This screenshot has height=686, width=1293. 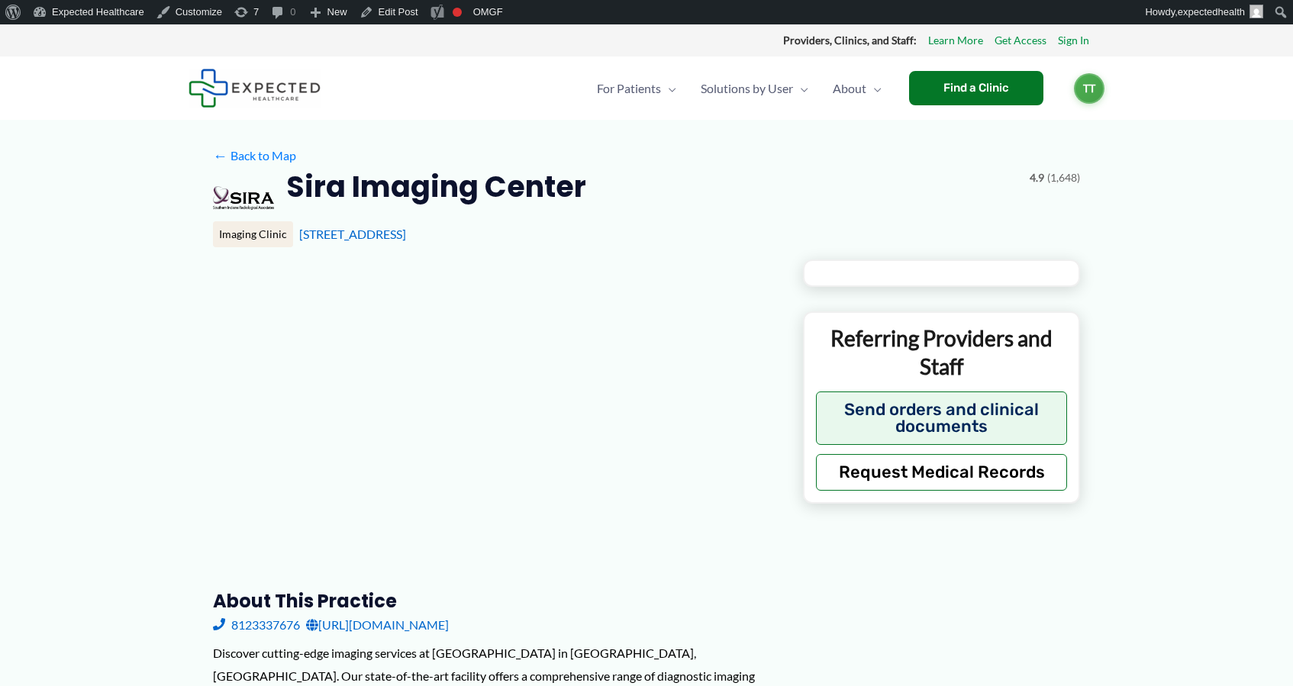 What do you see at coordinates (636, 89) in the screenshot?
I see `a: For PatientsMenu Toggle` at bounding box center [636, 89].